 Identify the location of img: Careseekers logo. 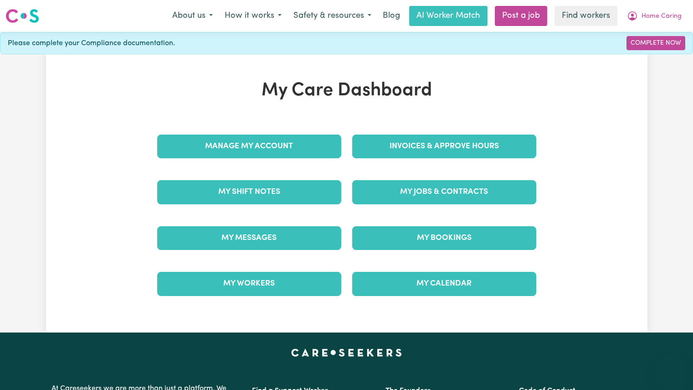
(22, 16).